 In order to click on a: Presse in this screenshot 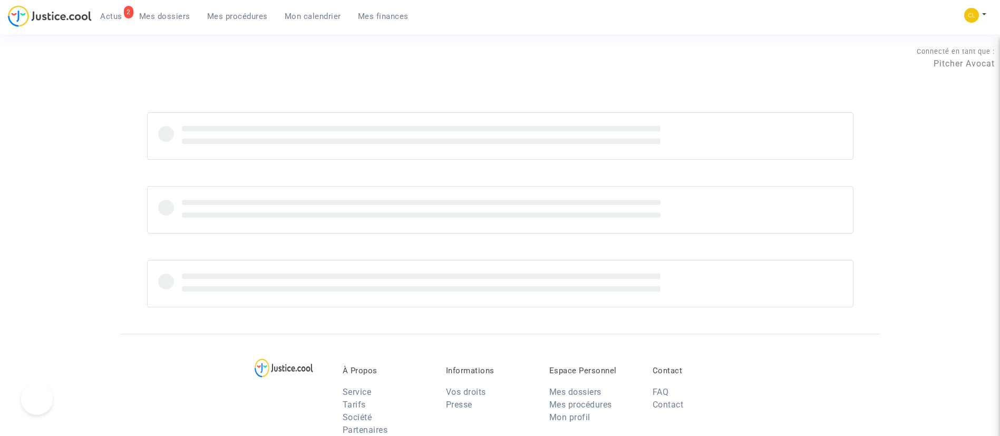, I will do `click(459, 404)`.